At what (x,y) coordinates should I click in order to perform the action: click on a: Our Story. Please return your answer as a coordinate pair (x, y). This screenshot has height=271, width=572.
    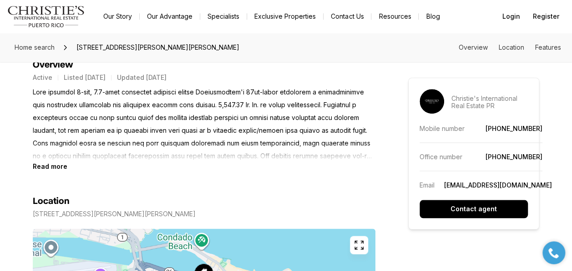
    Looking at the image, I should click on (117, 16).